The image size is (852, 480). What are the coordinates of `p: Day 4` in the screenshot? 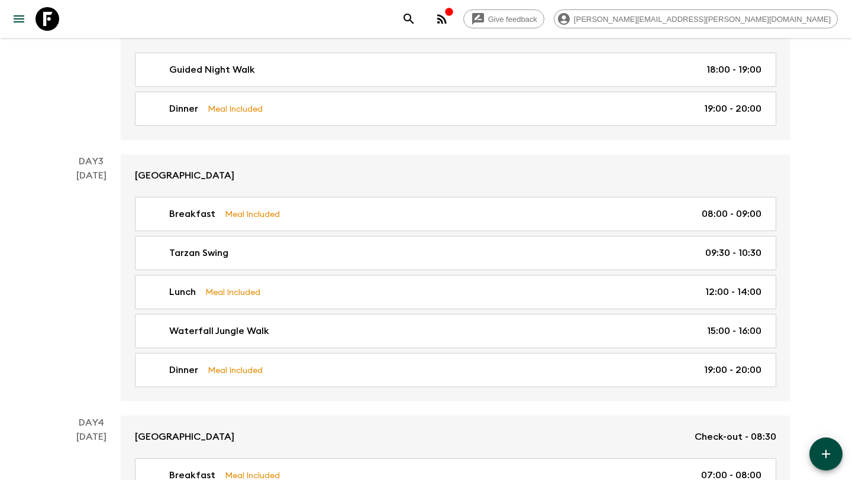 It's located at (91, 423).